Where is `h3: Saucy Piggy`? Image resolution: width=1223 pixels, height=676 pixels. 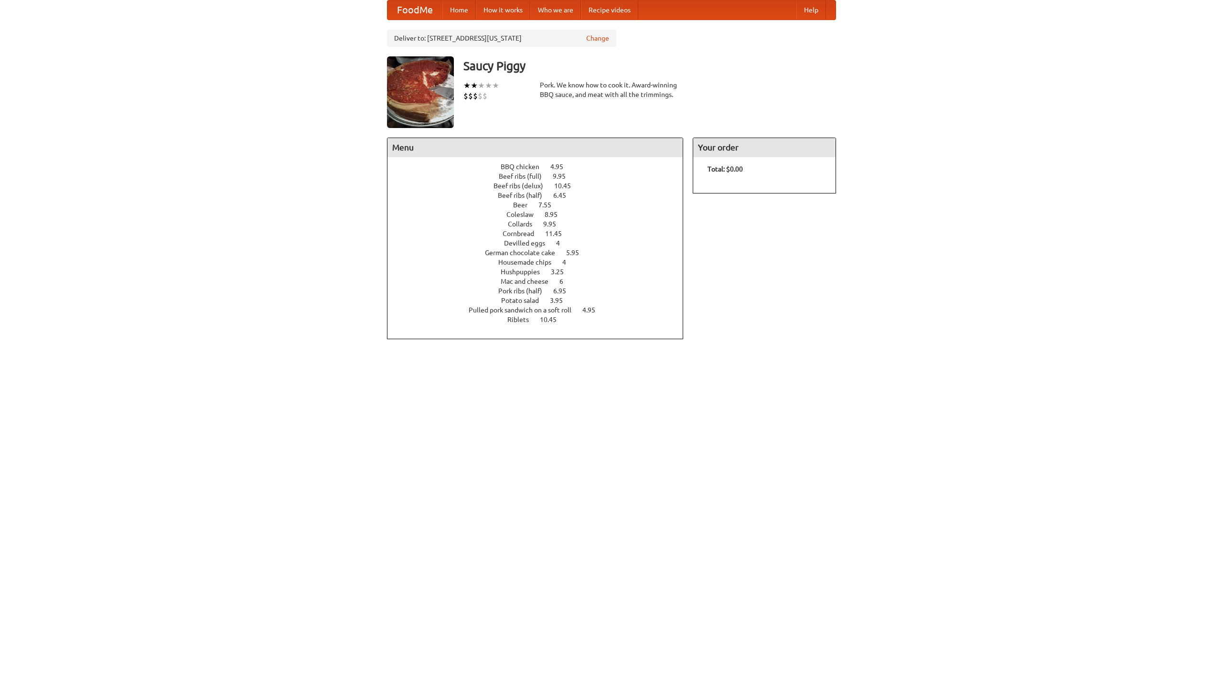 h3: Saucy Piggy is located at coordinates (650, 66).